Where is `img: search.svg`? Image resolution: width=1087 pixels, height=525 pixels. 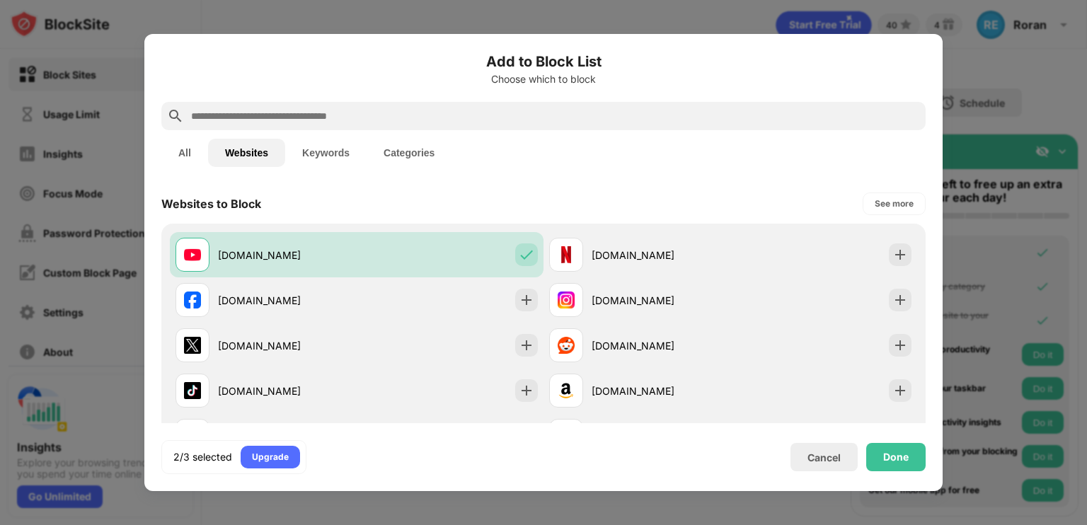 img: search.svg is located at coordinates (175, 116).